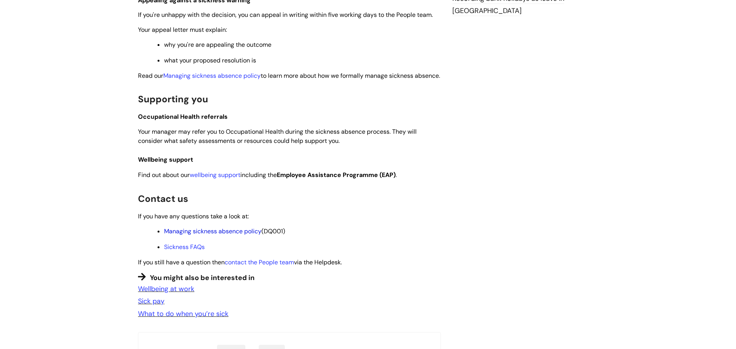 Image resolution: width=736 pixels, height=349 pixels. What do you see at coordinates (182, 30) in the screenshot?
I see `span: Your appeal letter must explain:` at bounding box center [182, 30].